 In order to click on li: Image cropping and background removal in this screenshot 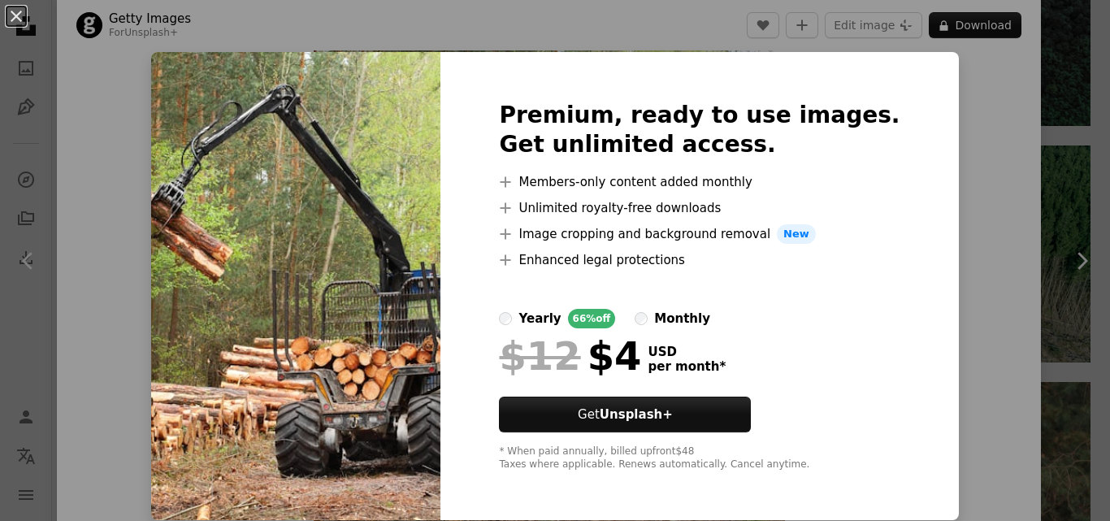, I will do `click(699, 234)`.